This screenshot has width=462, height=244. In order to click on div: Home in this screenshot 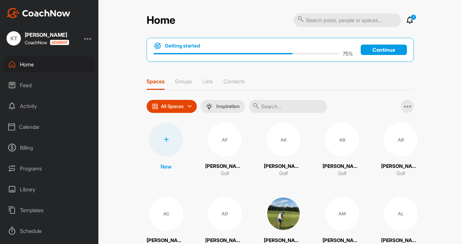, I will do `click(50, 65)`.